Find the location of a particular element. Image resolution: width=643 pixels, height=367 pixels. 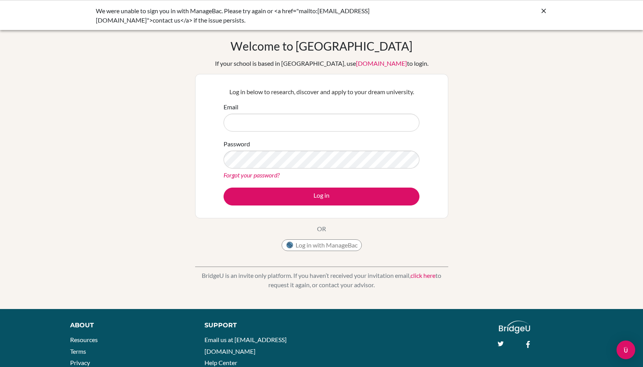

a: Privacy is located at coordinates (80, 362).